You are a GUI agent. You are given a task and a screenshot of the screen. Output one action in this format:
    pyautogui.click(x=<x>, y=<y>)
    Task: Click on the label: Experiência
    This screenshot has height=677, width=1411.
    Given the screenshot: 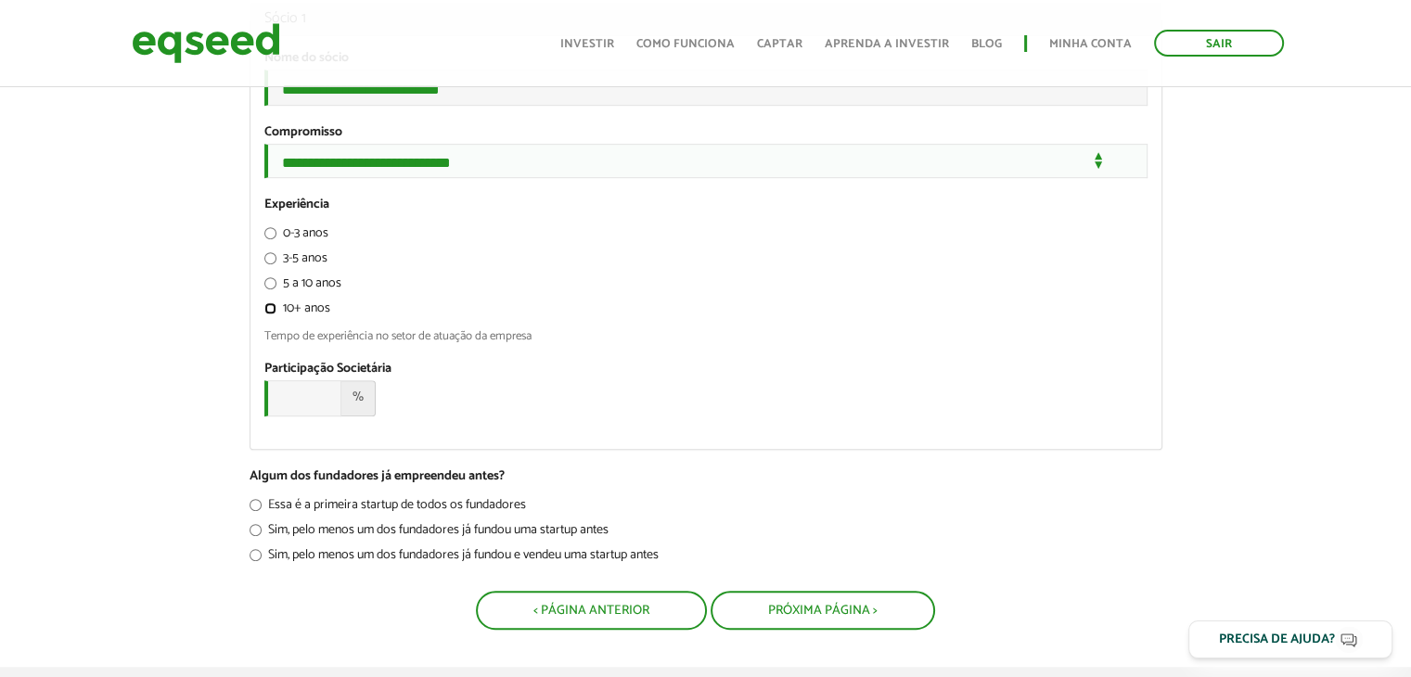 What is the action you would take?
    pyautogui.click(x=297, y=205)
    